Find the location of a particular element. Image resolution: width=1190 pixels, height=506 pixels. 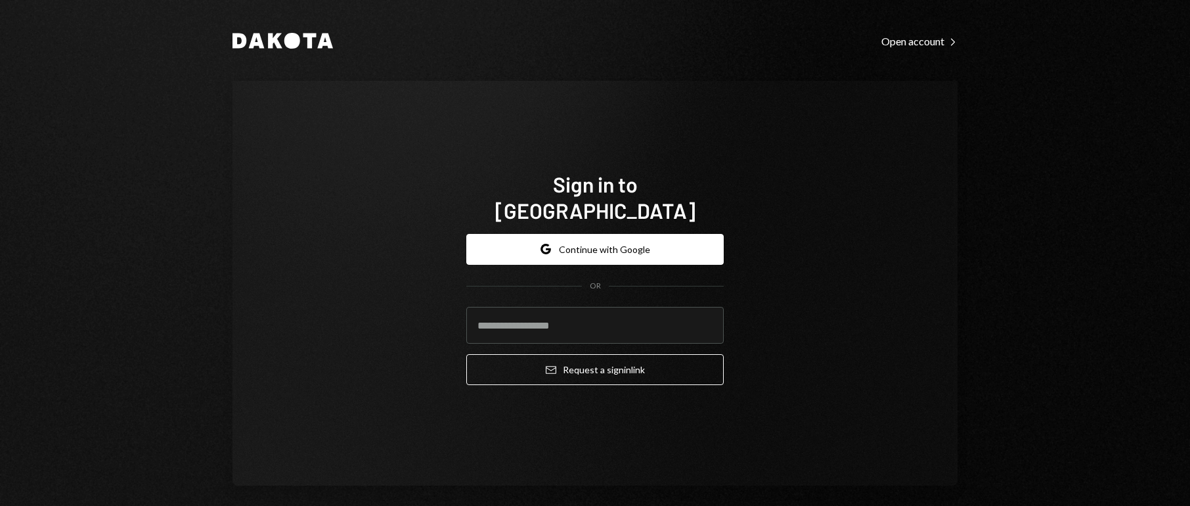

button: Request a signinlink is located at coordinates (595, 369).